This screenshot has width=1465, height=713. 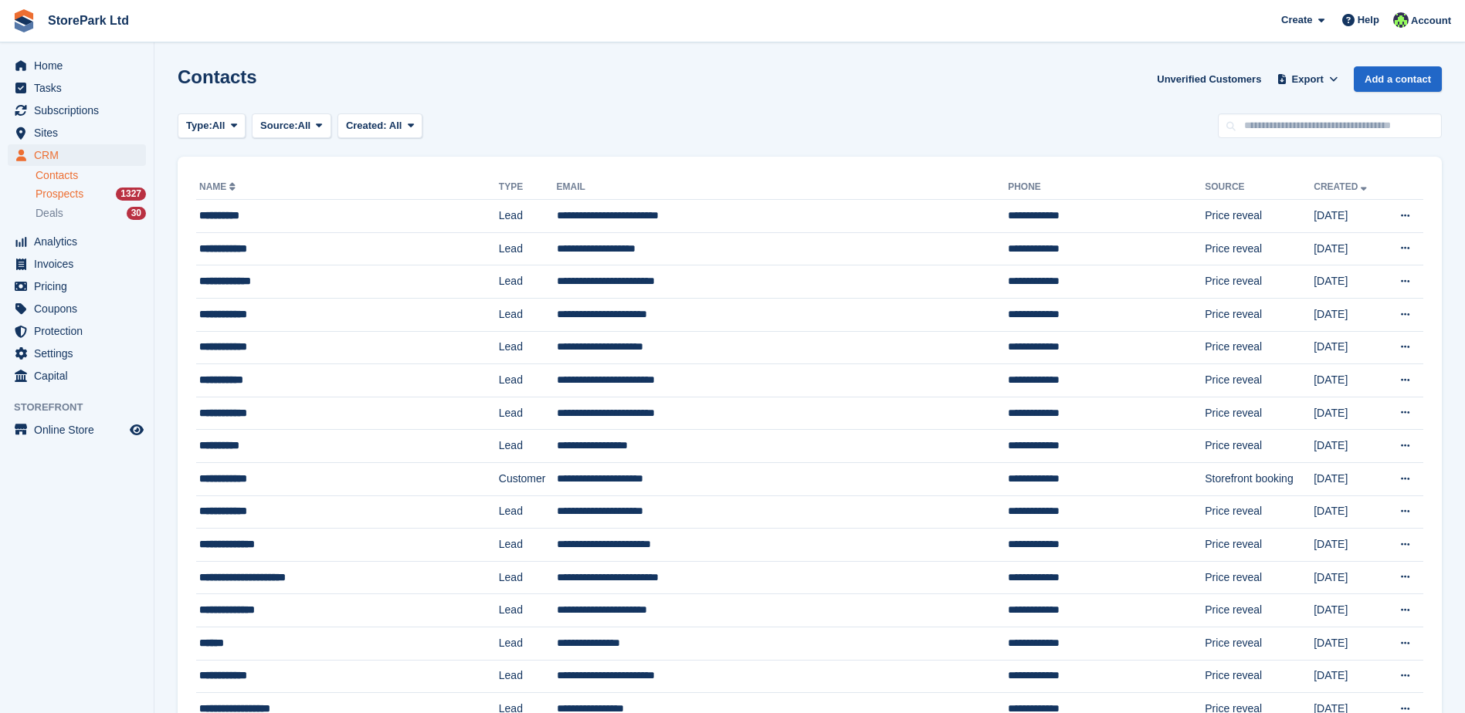 I want to click on span: Tasks, so click(x=80, y=88).